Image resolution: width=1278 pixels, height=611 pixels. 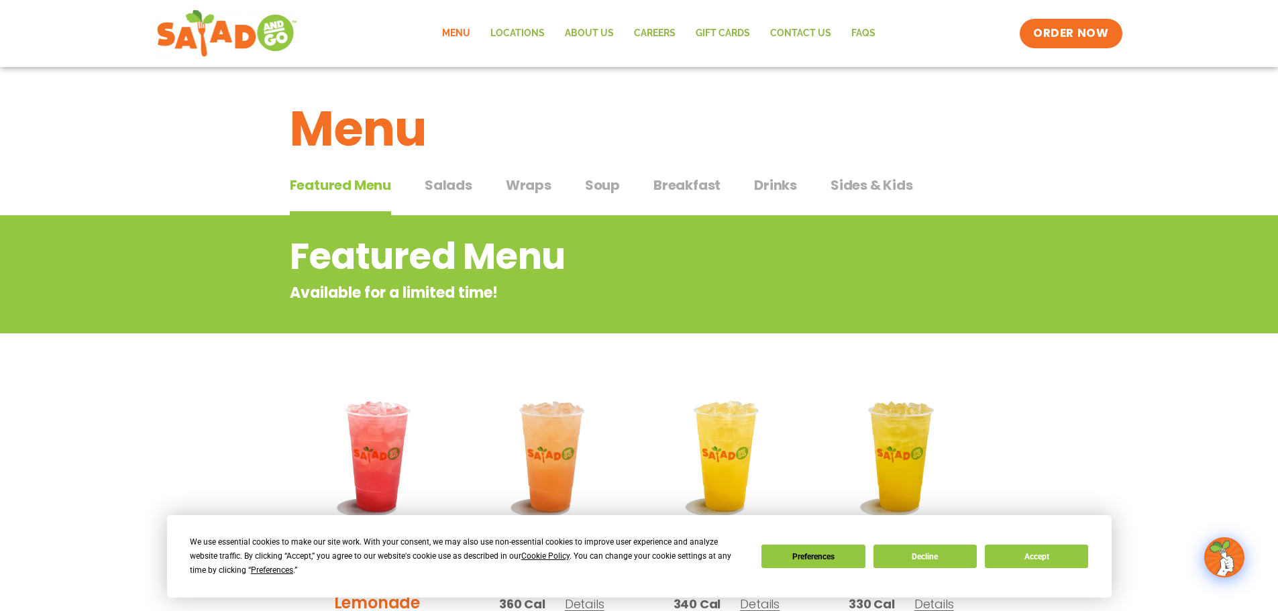 What do you see at coordinates (813, 556) in the screenshot?
I see `button: Preferences` at bounding box center [813, 556].